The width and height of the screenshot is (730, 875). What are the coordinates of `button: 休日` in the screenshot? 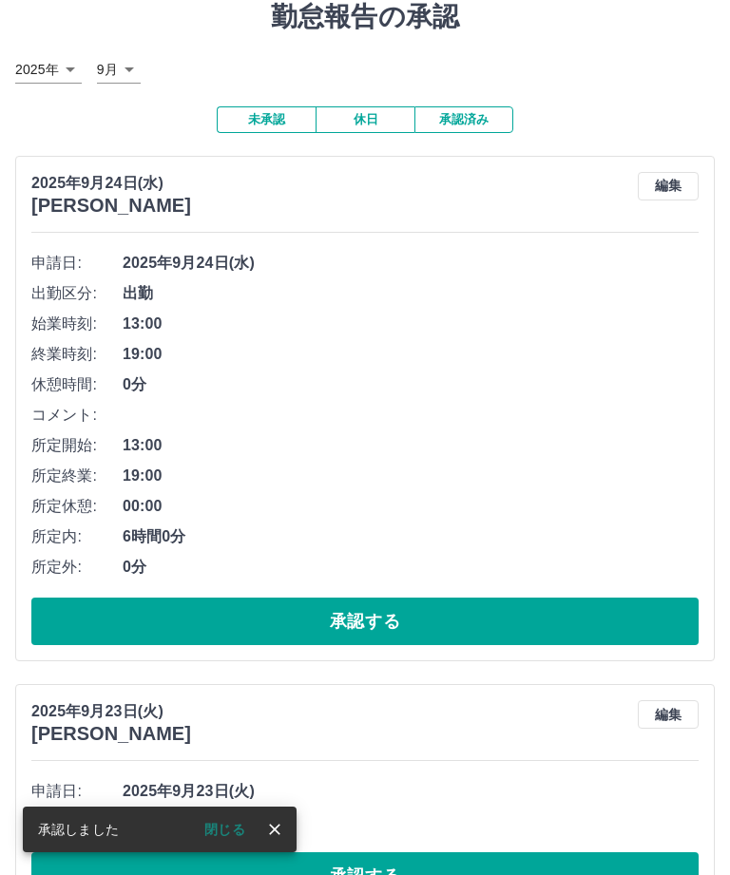 It's located at (365, 120).